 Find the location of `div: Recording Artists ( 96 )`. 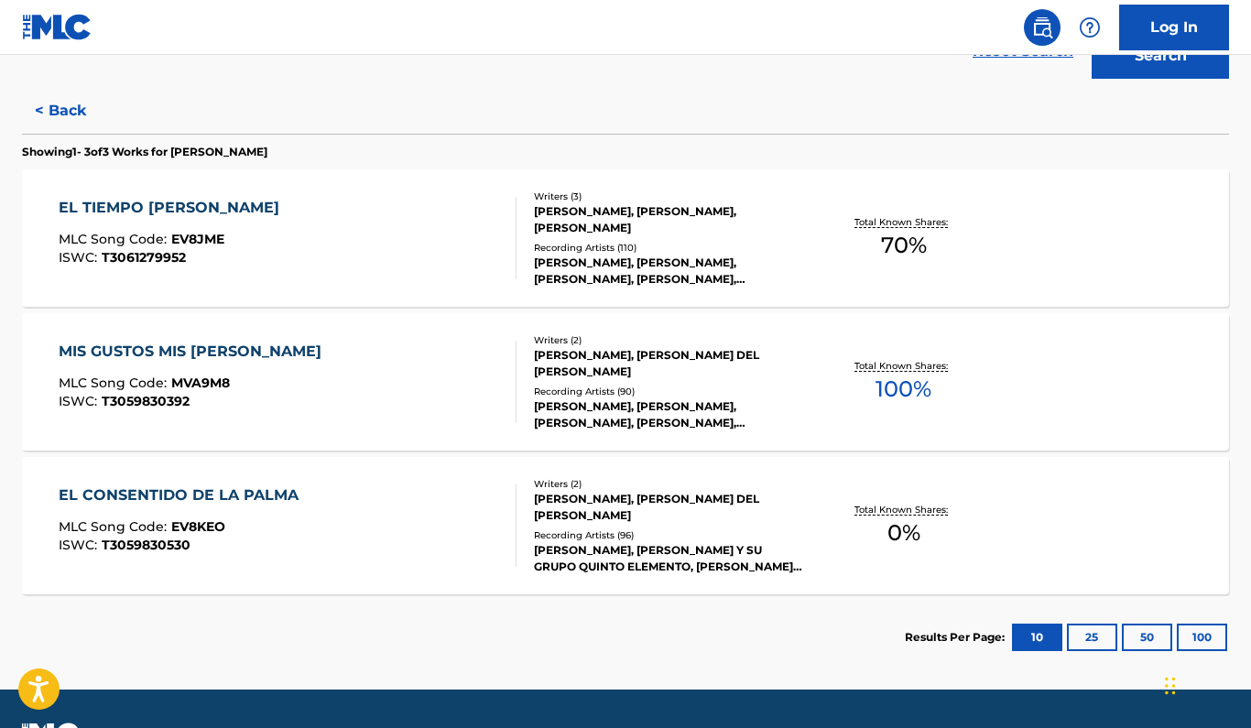

div: Recording Artists ( 96 ) is located at coordinates (669, 535).